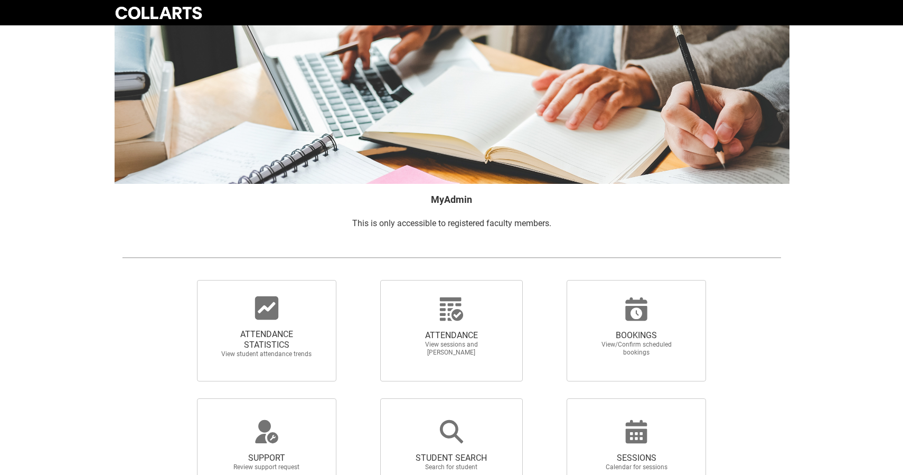 This screenshot has height=475, width=903. I want to click on button: User Profile, so click(786, 12).